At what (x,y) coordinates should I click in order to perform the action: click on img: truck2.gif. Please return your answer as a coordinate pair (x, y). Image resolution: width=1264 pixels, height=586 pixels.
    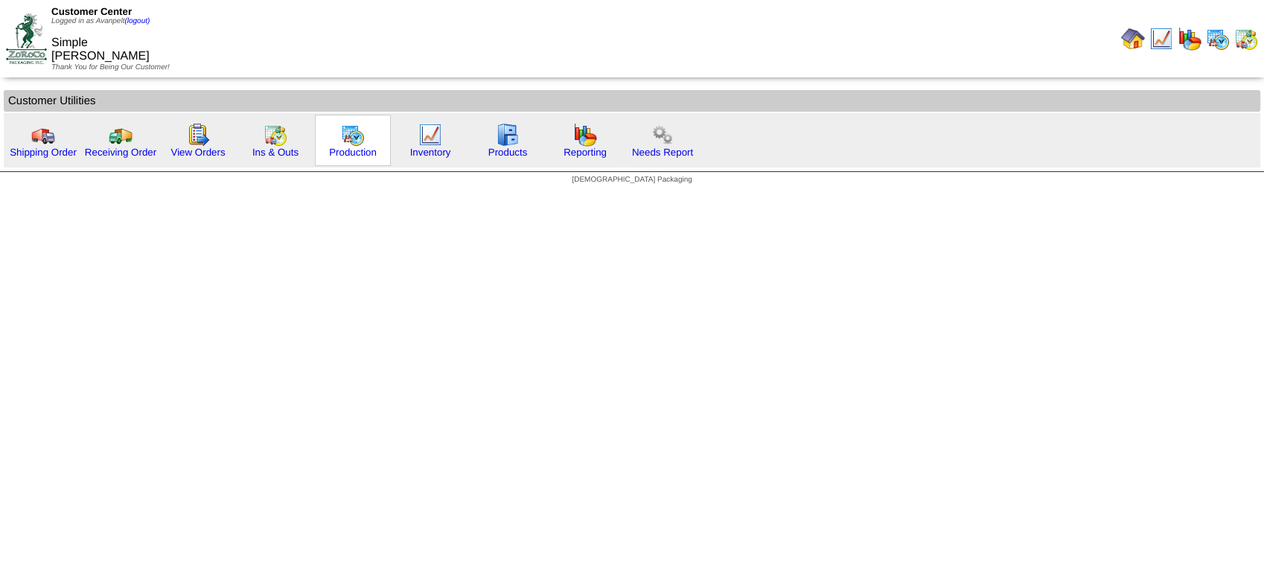
    Looking at the image, I should click on (121, 135).